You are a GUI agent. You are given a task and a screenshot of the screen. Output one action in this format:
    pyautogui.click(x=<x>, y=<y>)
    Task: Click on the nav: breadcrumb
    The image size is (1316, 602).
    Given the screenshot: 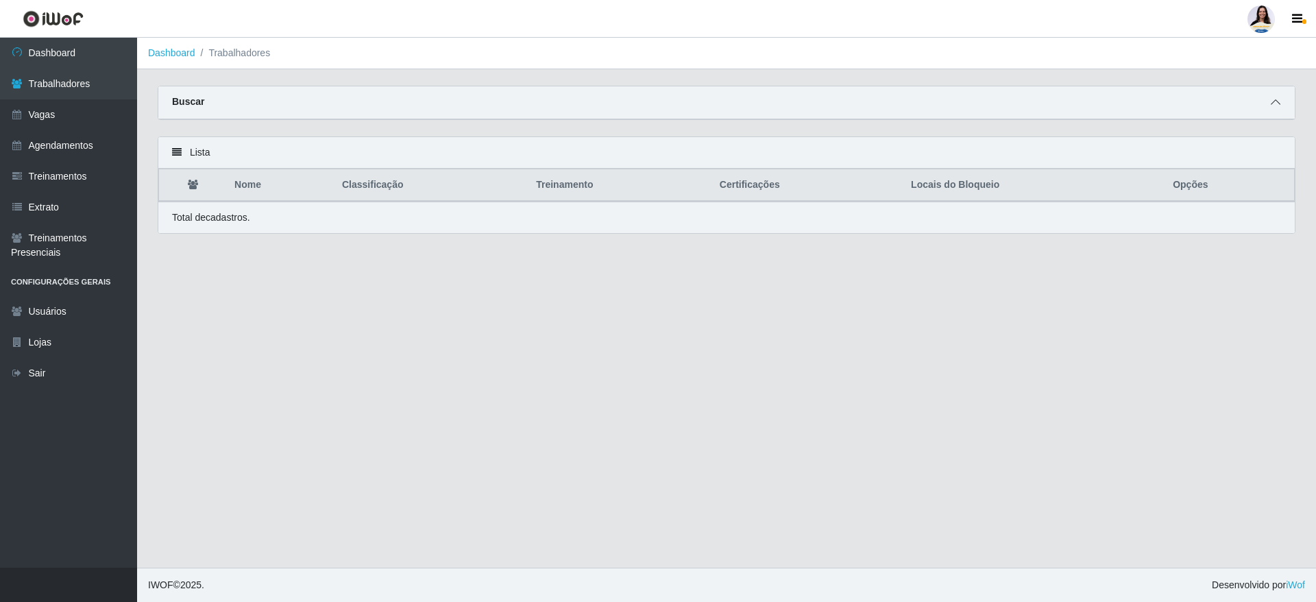 What is the action you would take?
    pyautogui.click(x=726, y=53)
    